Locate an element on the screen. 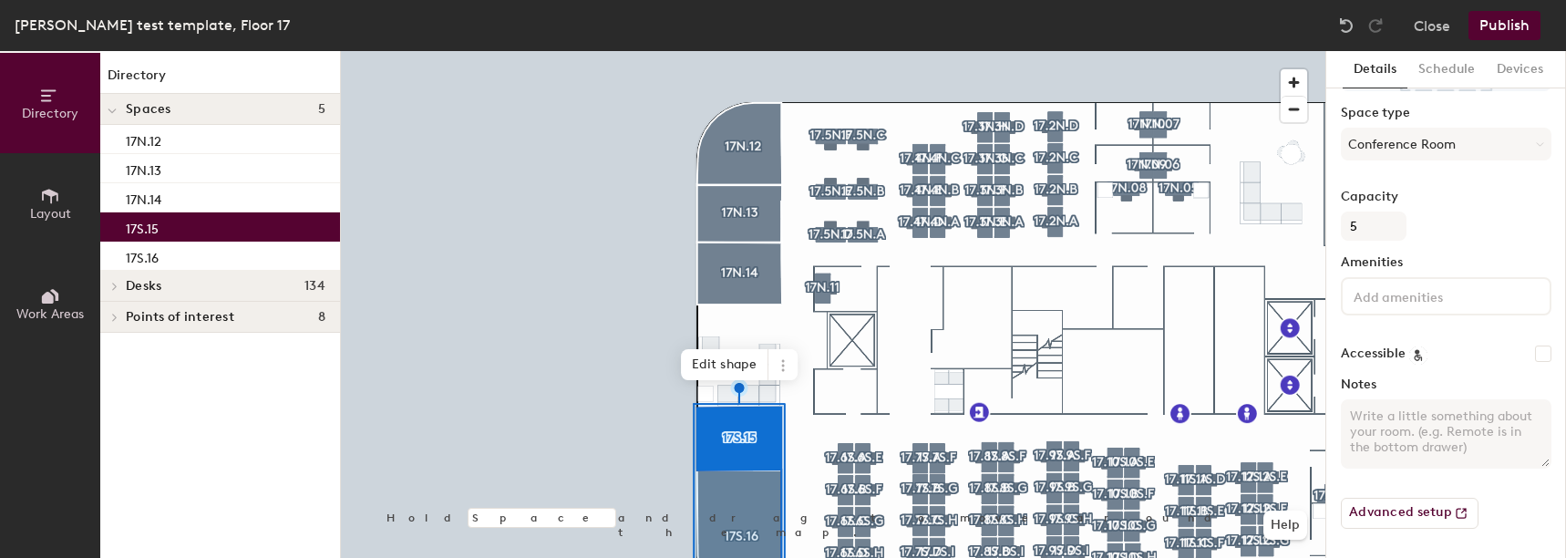 This screenshot has height=558, width=1566. p: 17N.12 is located at coordinates (143, 139).